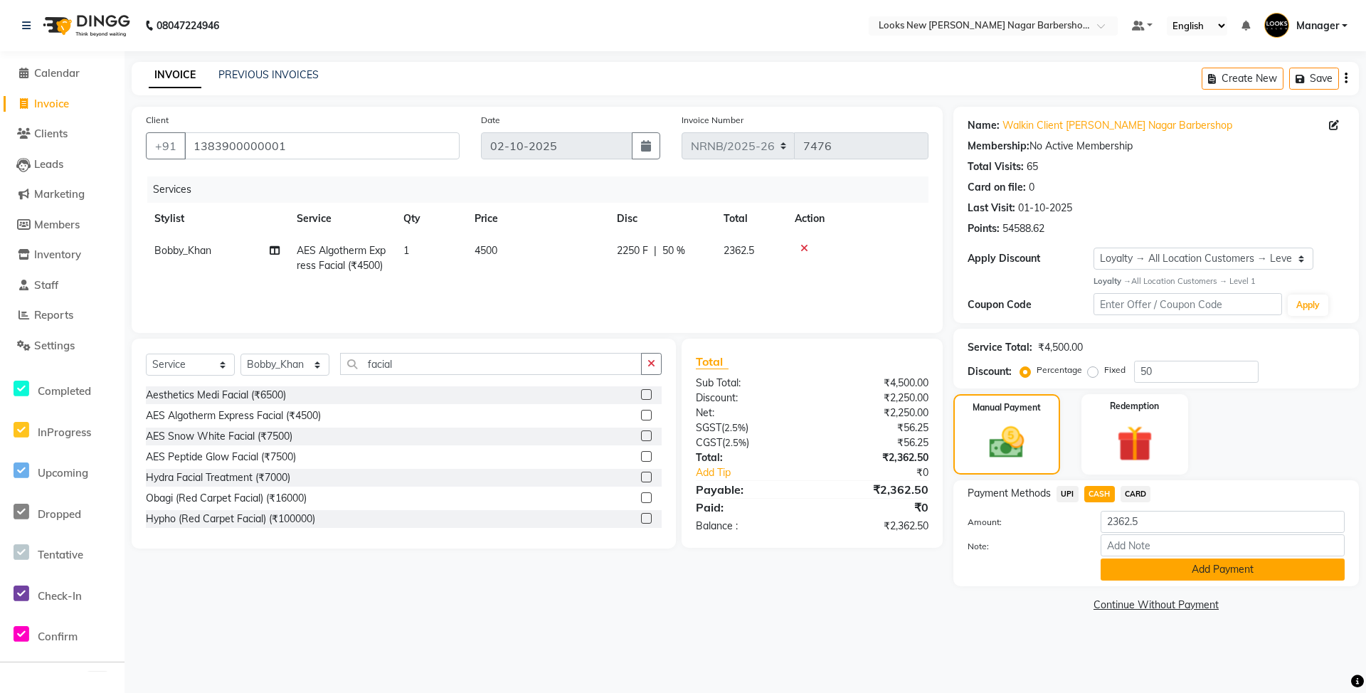 The width and height of the screenshot is (1366, 693). I want to click on label: Fixed, so click(1115, 370).